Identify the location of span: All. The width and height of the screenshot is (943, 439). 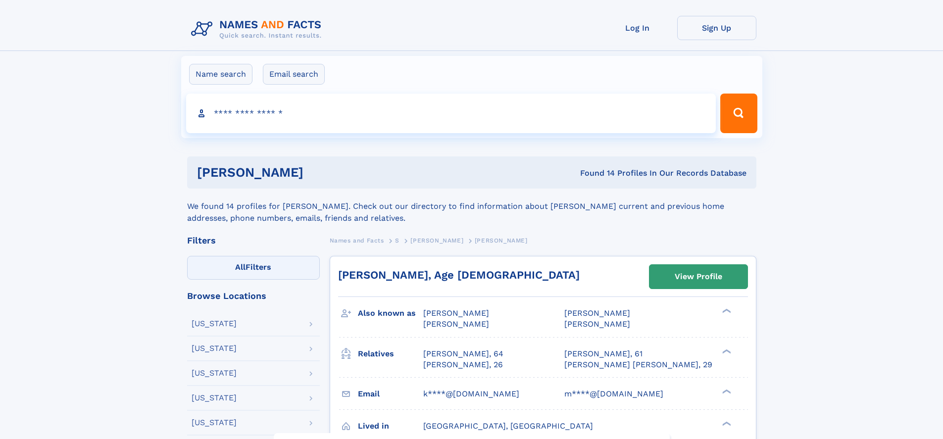
(240, 267).